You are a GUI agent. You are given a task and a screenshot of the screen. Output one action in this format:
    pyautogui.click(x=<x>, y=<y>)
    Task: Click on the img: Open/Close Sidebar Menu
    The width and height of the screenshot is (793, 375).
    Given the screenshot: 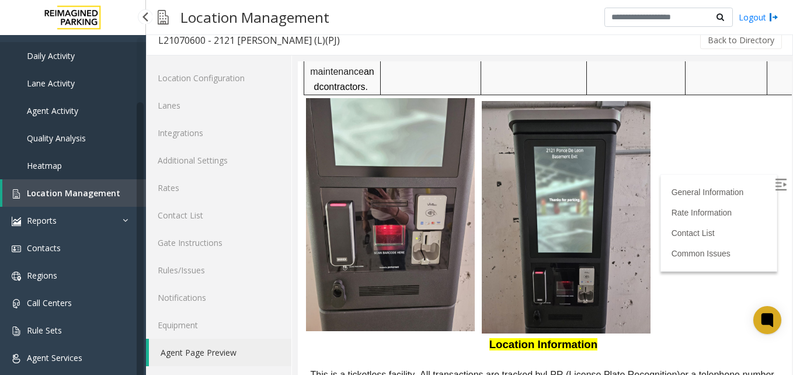 What is the action you would take?
    pyautogui.click(x=483, y=123)
    